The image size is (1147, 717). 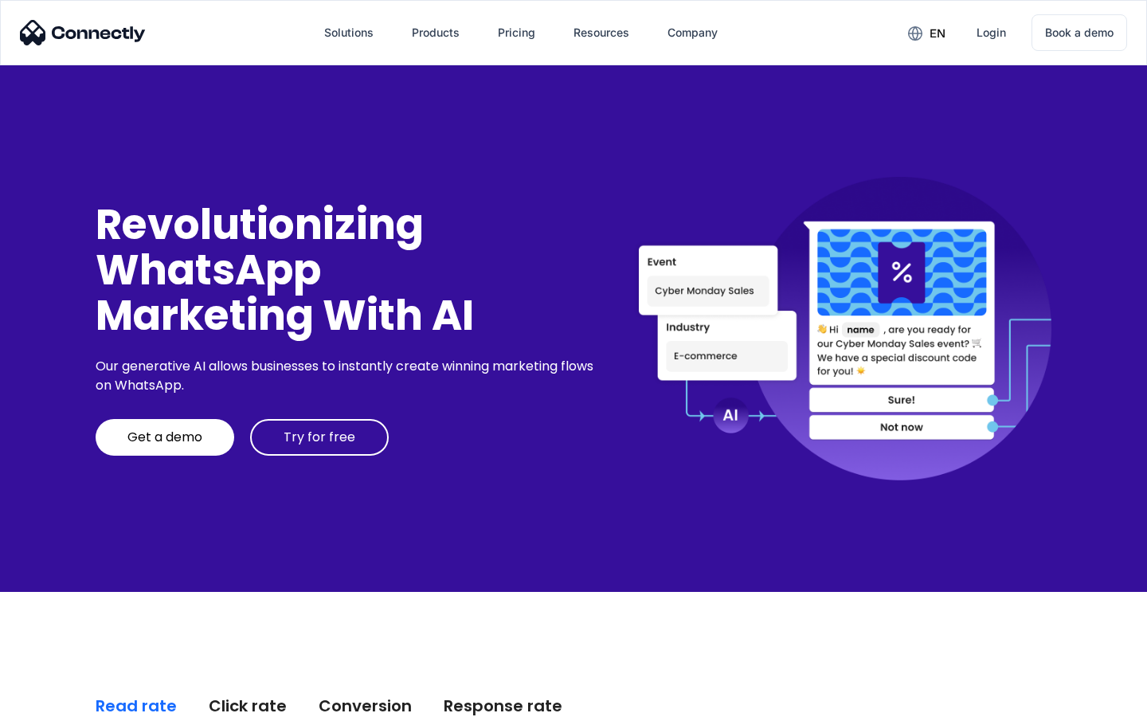 I want to click on div: Company, so click(x=692, y=33).